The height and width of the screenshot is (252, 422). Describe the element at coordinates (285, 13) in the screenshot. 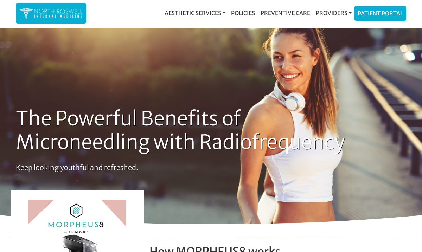

I see `a: Preventive Care` at that location.